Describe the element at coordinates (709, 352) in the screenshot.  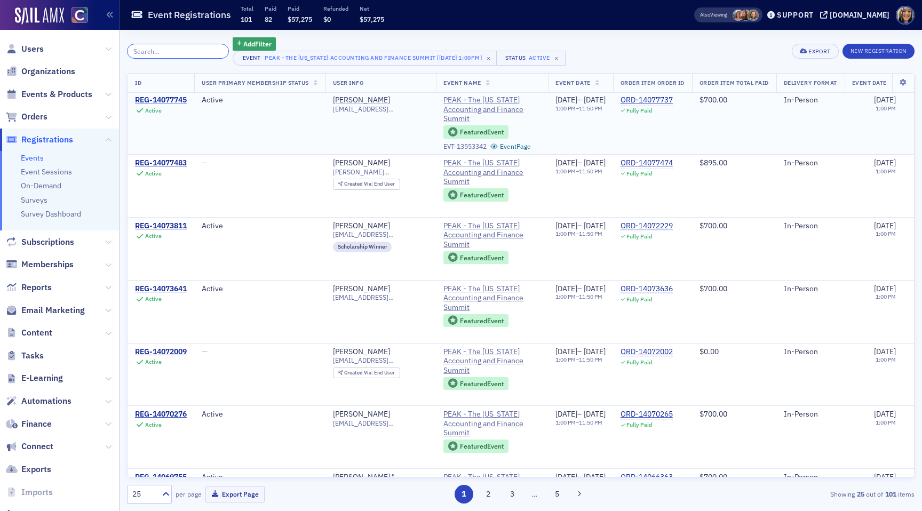
I see `span: $0.00` at that location.